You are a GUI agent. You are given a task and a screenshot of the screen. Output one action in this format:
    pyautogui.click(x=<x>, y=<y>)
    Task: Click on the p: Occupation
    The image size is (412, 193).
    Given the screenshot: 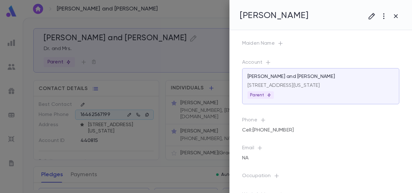 What is the action you would take?
    pyautogui.click(x=321, y=177)
    